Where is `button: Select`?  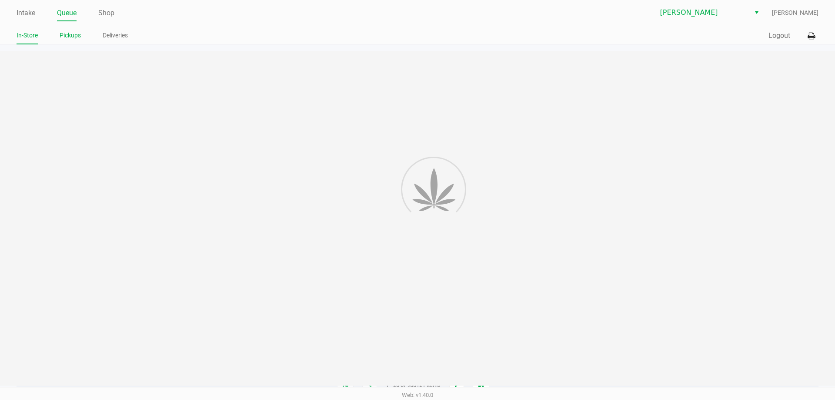 button: Select is located at coordinates (757, 13).